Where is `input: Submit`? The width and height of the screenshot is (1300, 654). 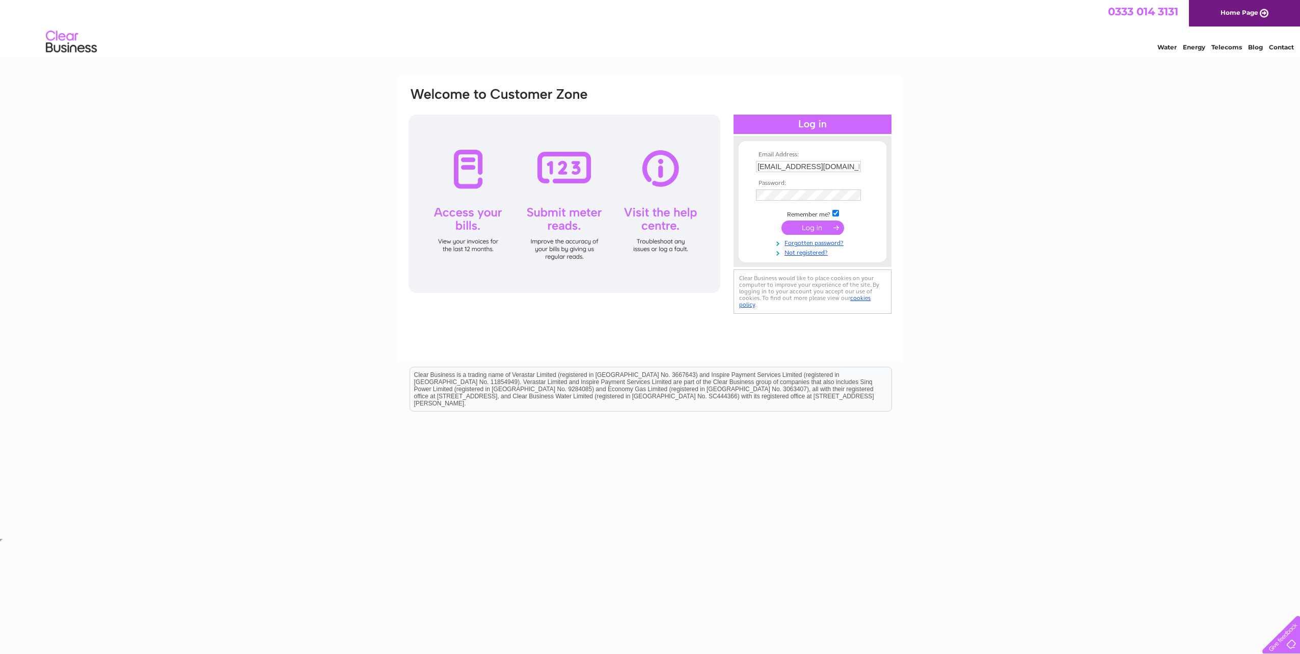 input: Submit is located at coordinates (812, 228).